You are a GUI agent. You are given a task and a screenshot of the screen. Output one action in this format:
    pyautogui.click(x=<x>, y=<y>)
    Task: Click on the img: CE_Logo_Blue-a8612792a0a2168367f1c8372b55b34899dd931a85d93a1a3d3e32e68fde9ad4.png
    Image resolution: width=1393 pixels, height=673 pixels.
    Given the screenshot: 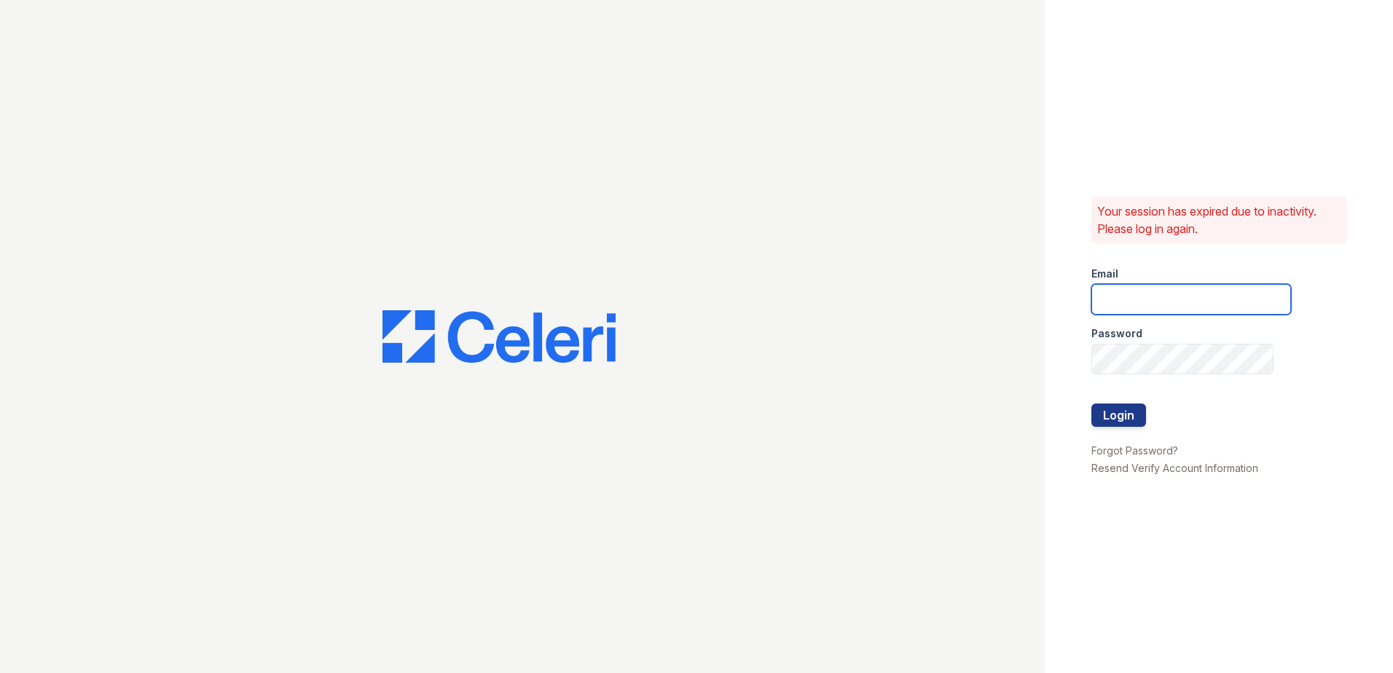 What is the action you would take?
    pyautogui.click(x=499, y=337)
    